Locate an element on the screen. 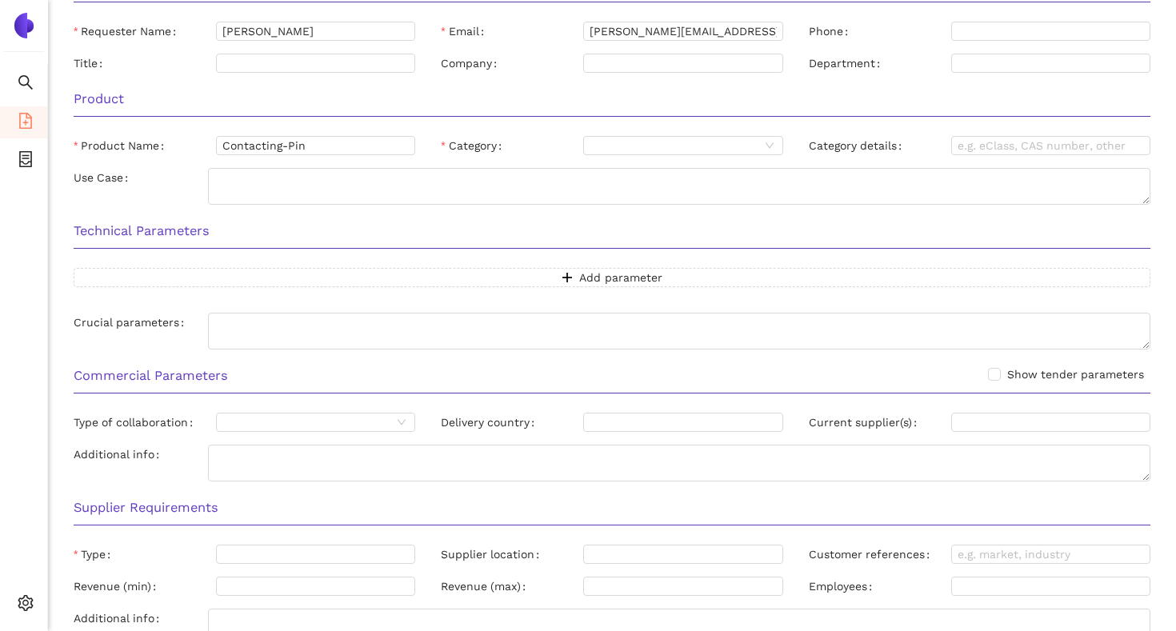  input: Customer references is located at coordinates (1050, 554).